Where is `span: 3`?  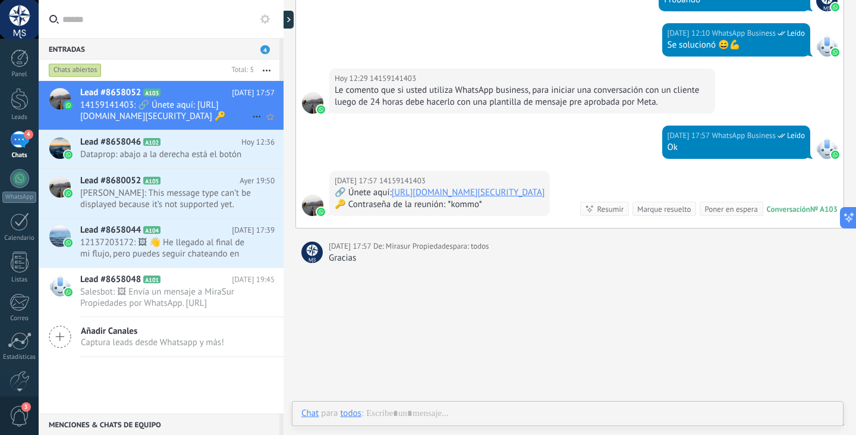 span: 3 is located at coordinates (26, 407).